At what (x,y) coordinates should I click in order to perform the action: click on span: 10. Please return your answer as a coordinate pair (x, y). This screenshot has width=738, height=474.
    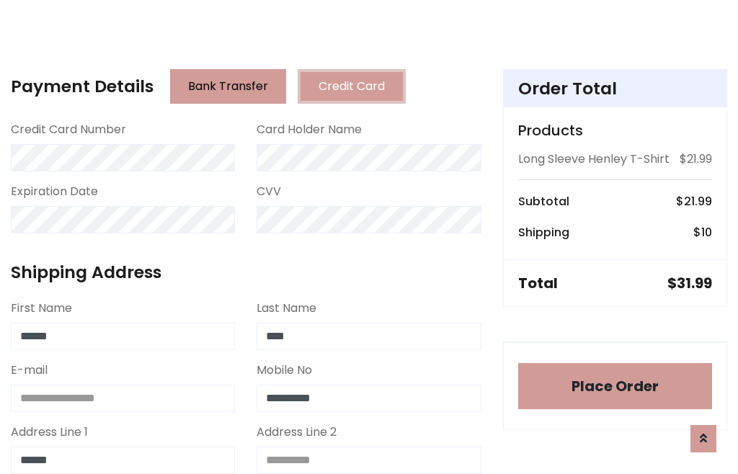
    Looking at the image, I should click on (706, 232).